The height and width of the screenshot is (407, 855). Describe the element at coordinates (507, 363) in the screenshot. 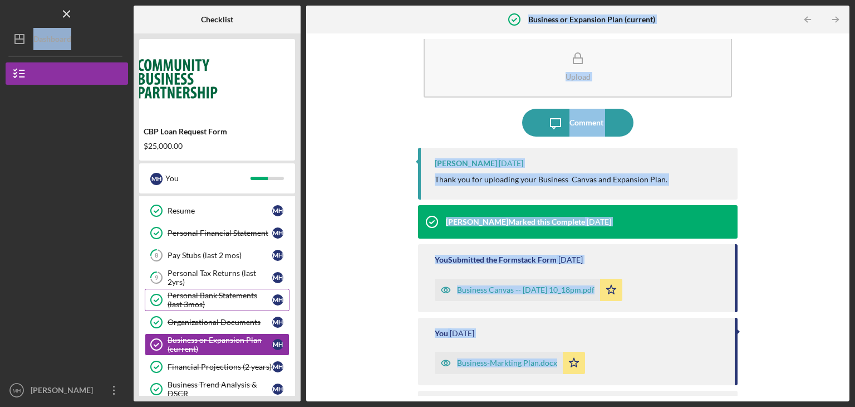

I see `div: Business-Markting Plan.docx` at that location.